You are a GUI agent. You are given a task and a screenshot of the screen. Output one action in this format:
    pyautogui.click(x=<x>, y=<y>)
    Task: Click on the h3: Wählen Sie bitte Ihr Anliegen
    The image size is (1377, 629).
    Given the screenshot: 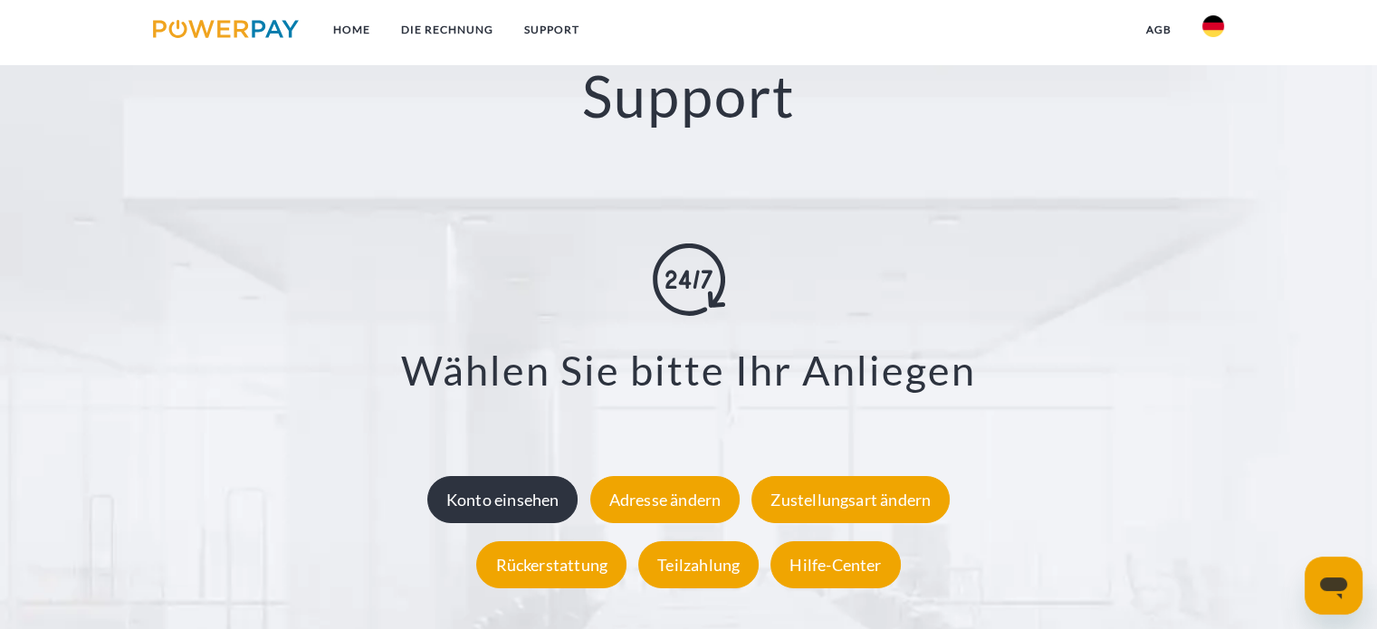 What is the action you would take?
    pyautogui.click(x=688, y=369)
    